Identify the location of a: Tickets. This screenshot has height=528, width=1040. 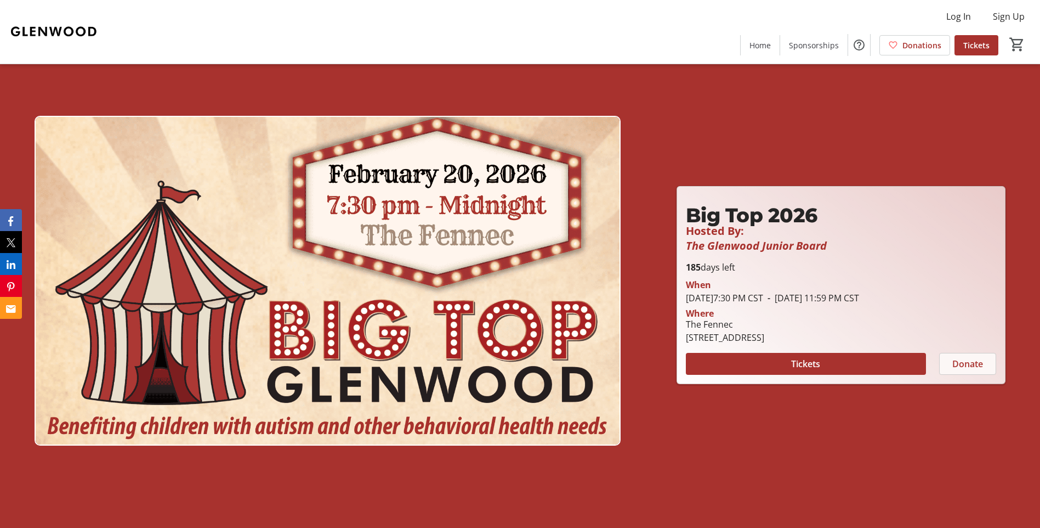
(977, 45).